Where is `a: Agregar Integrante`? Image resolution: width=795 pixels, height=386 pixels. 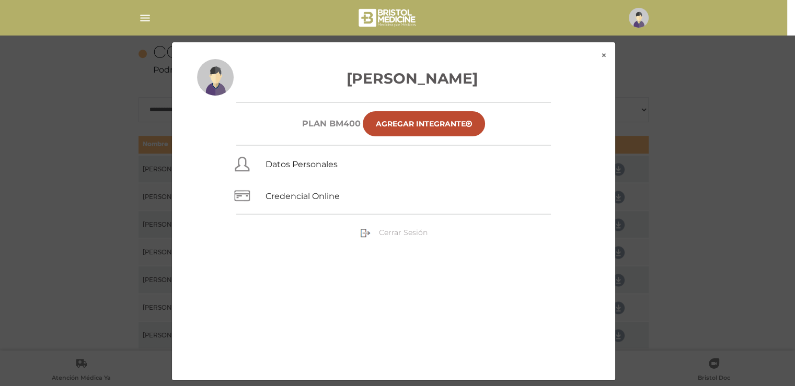 a: Agregar Integrante is located at coordinates (424, 124).